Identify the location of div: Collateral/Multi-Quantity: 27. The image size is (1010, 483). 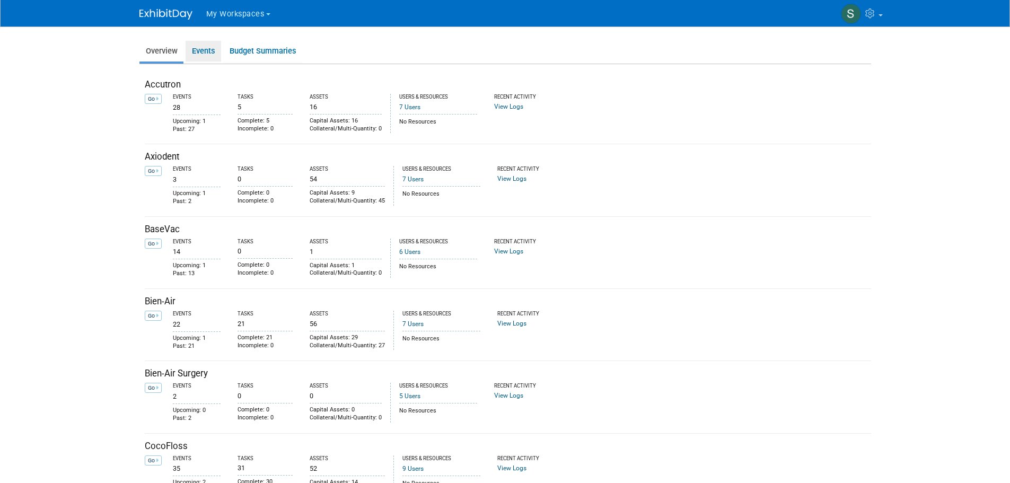
(347, 346).